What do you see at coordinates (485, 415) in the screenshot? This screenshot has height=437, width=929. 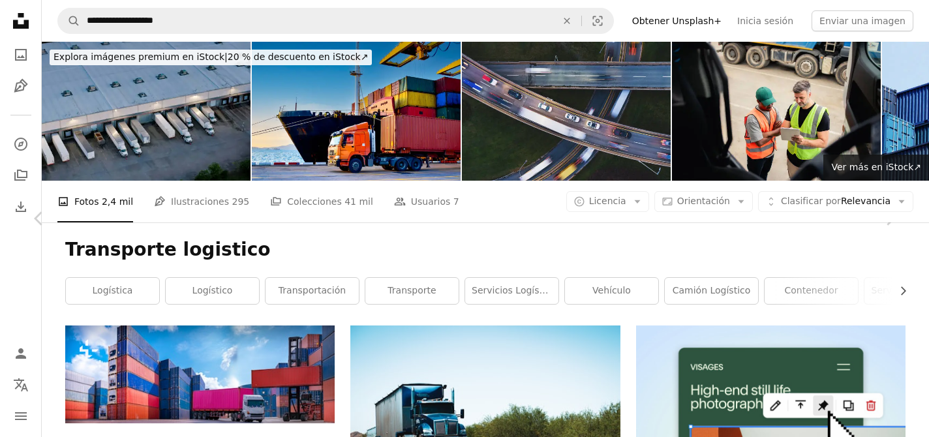 I see `a: Un camión semirremolque conduciendo por la carretera en el desierto` at bounding box center [485, 415].